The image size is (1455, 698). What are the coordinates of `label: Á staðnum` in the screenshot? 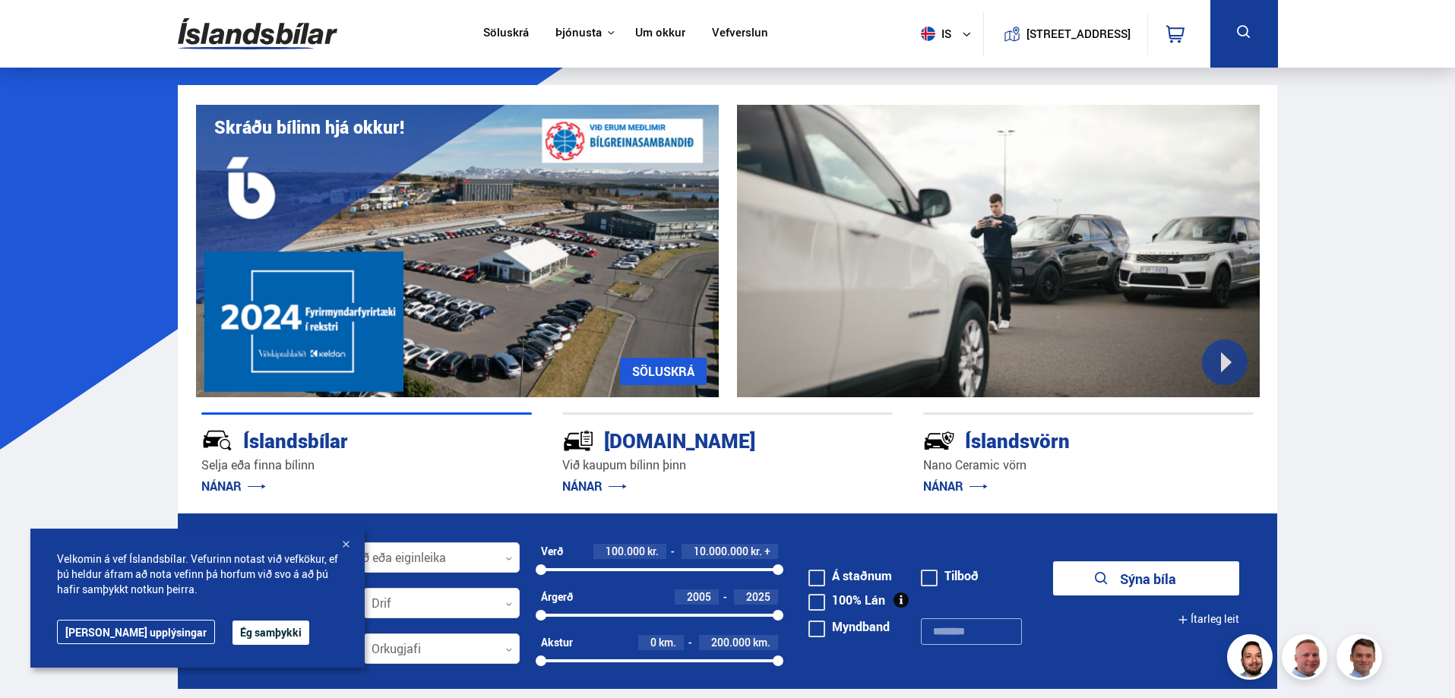 It's located at (850, 576).